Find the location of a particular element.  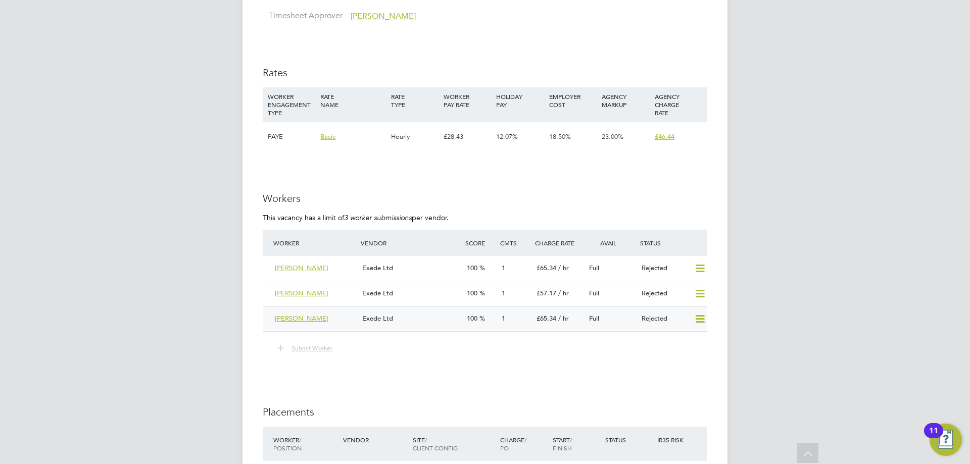

div: RATE TYPE is located at coordinates (415, 101).